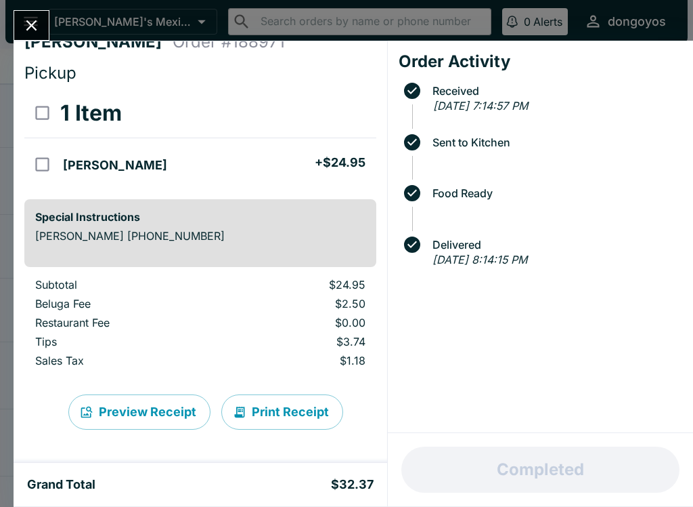 The image size is (693, 507). Describe the element at coordinates (123, 341) in the screenshot. I see `p: Tips` at that location.